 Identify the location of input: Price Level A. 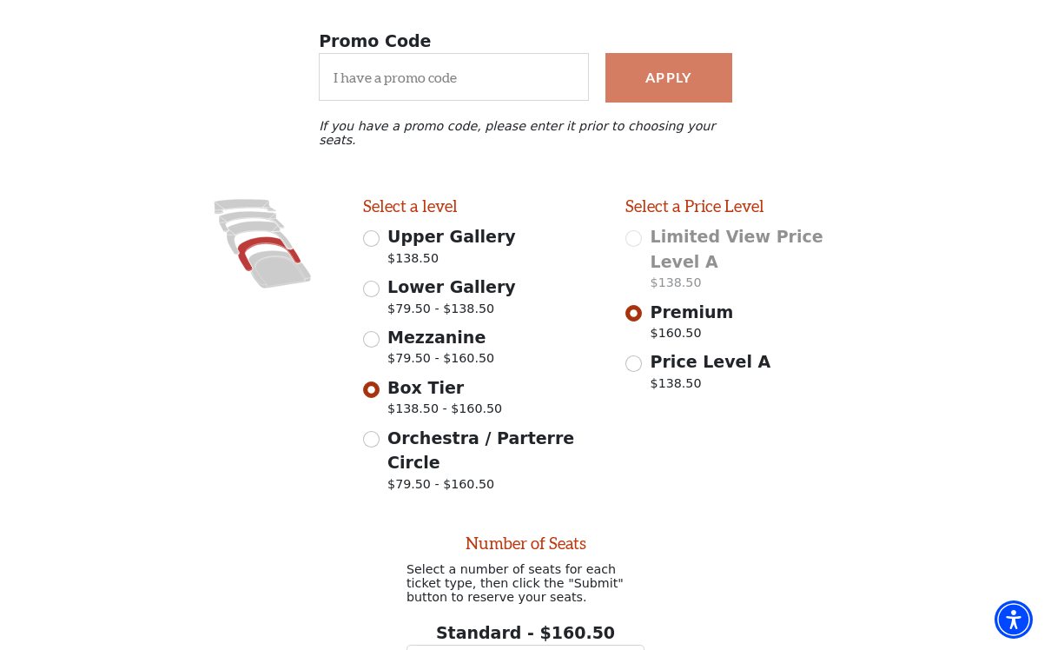
(633, 363).